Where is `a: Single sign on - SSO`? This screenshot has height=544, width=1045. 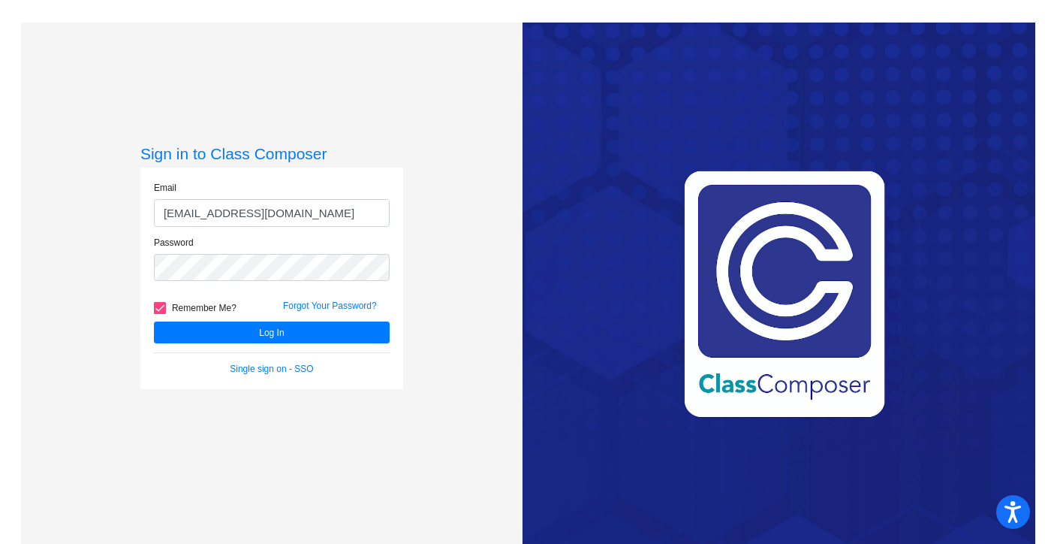
a: Single sign on - SSO is located at coordinates (271, 369).